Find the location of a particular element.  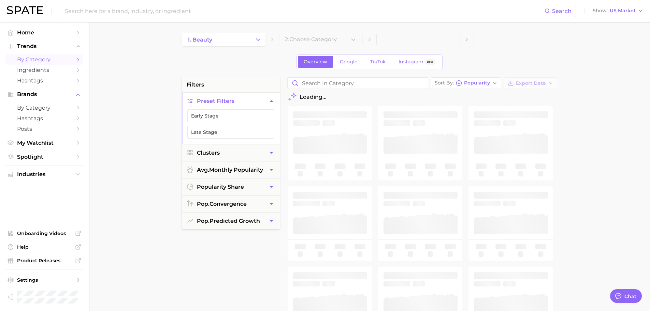

a: Posts is located at coordinates (44, 129).